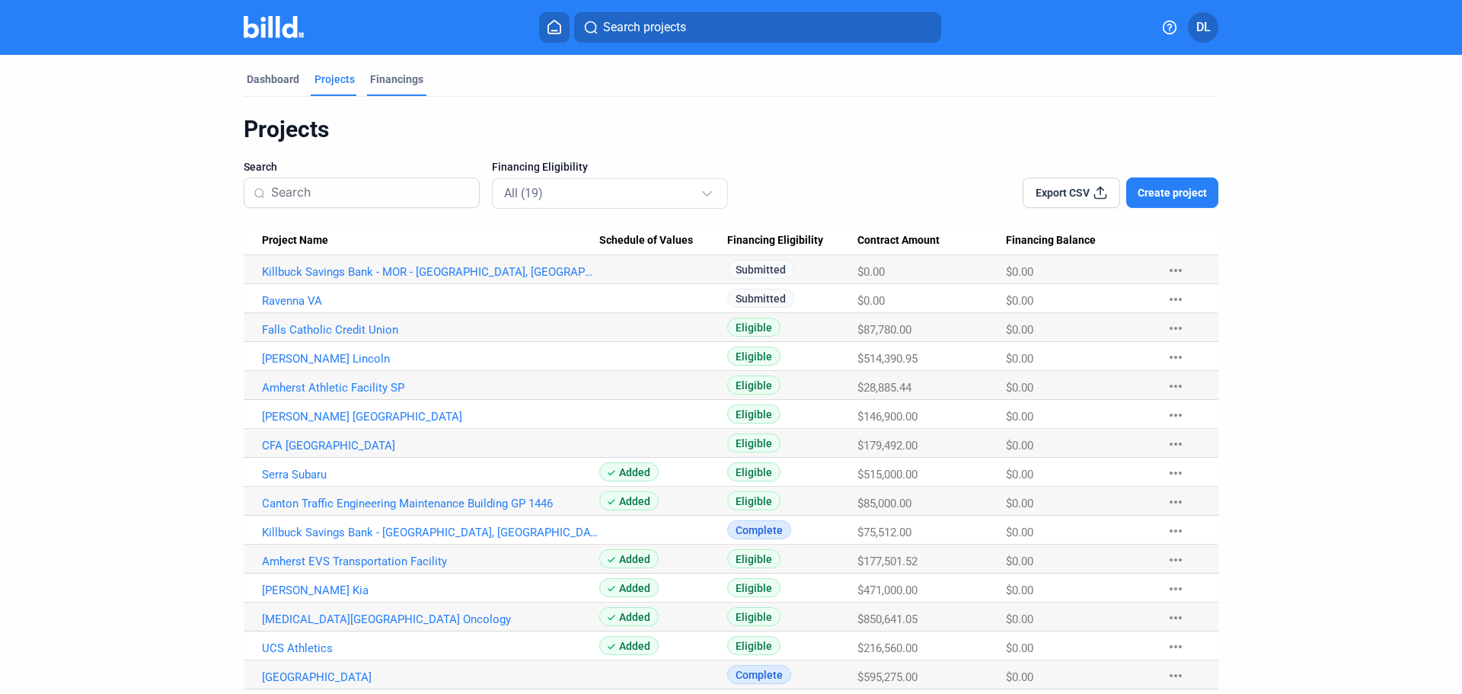  Describe the element at coordinates (1203, 27) in the screenshot. I see `span: DL` at that location.